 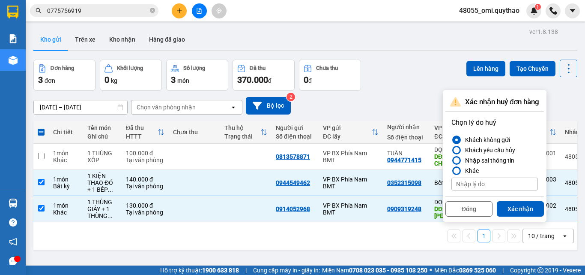 What do you see at coordinates (462, 202) in the screenshot?
I see `div: DỌC ĐƯỜNG` at bounding box center [462, 202].